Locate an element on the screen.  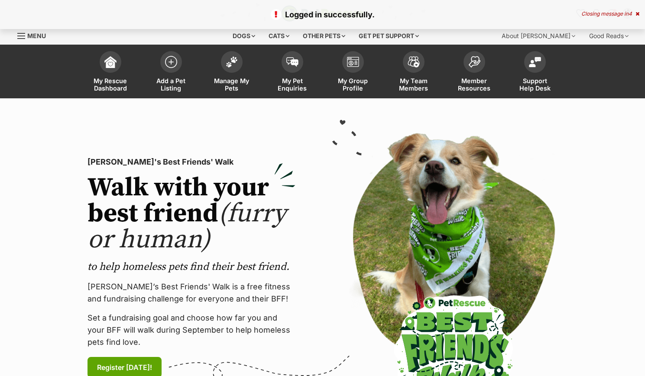
img: team-members-icon-5396bd8760b3fe7c0b43da4ab00e1e3bb1a5d9ba89233759b79545d2d3fc5d0d.svg is located at coordinates (413, 62).